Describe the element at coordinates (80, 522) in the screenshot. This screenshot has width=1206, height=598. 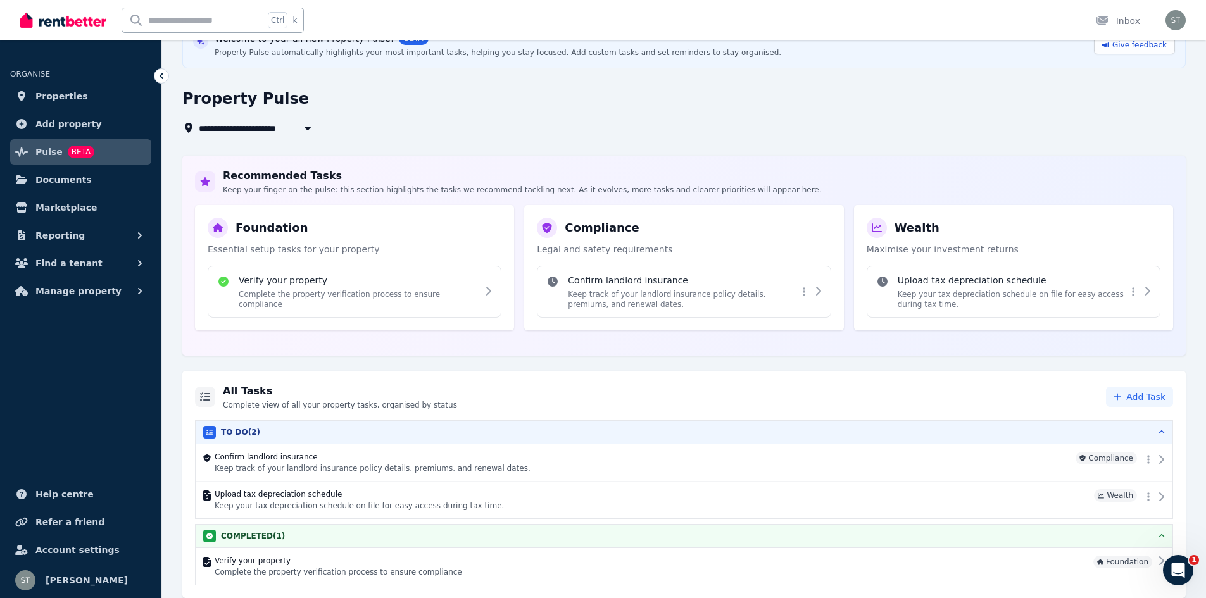
I see `a: Refer a friend` at that location.